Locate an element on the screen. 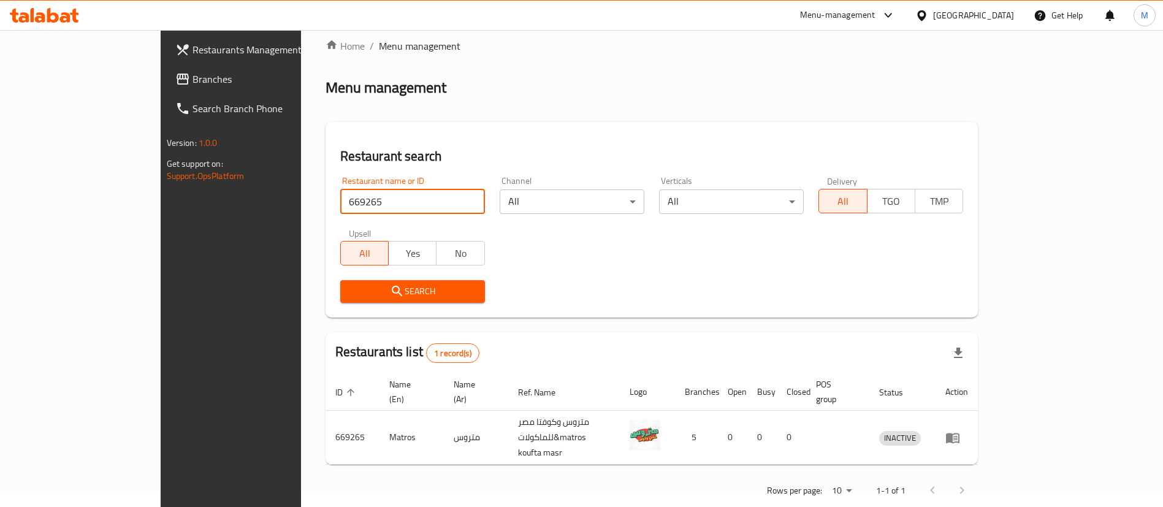 Image resolution: width=1163 pixels, height=507 pixels. span: TMP is located at coordinates (939, 201).